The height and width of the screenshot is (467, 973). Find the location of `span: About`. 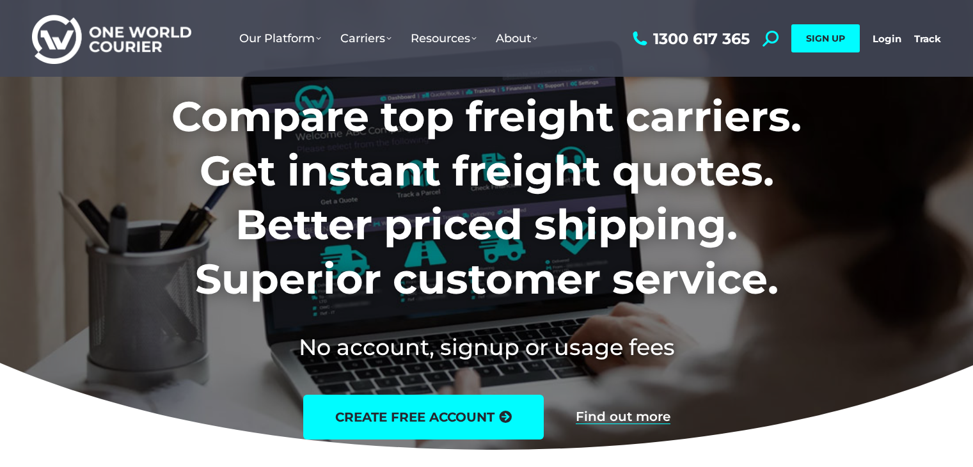

span: About is located at coordinates (516, 38).